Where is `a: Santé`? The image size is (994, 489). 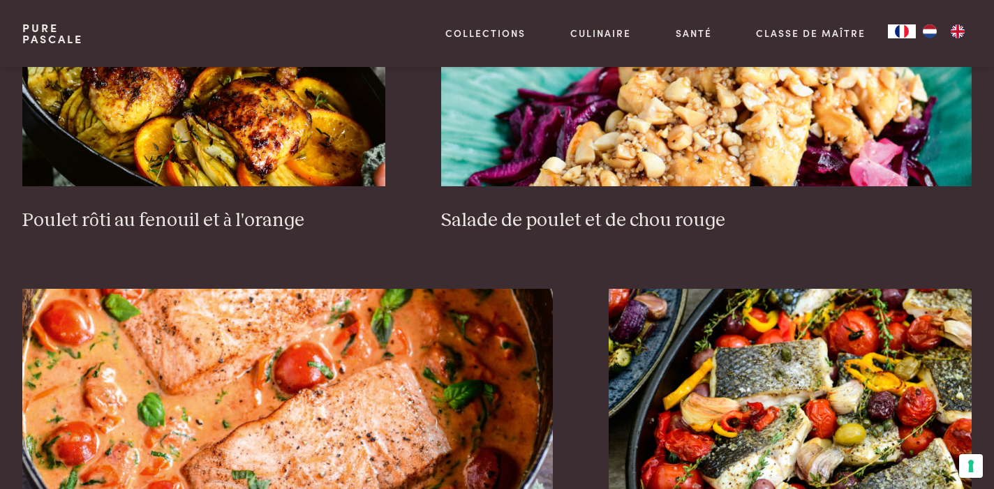 a: Santé is located at coordinates (694, 33).